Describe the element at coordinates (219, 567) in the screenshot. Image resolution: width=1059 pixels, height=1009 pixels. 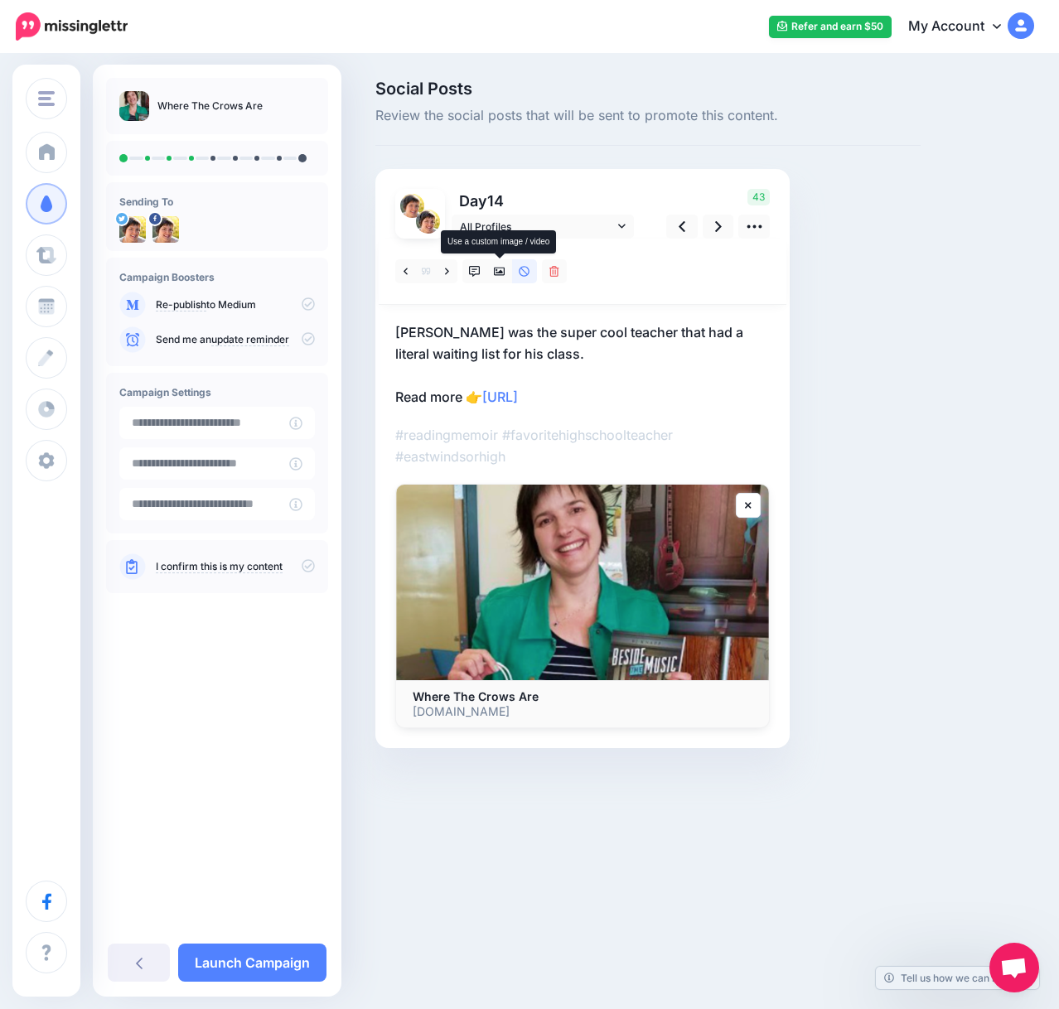
I see `a: I confirm this is my content` at that location.